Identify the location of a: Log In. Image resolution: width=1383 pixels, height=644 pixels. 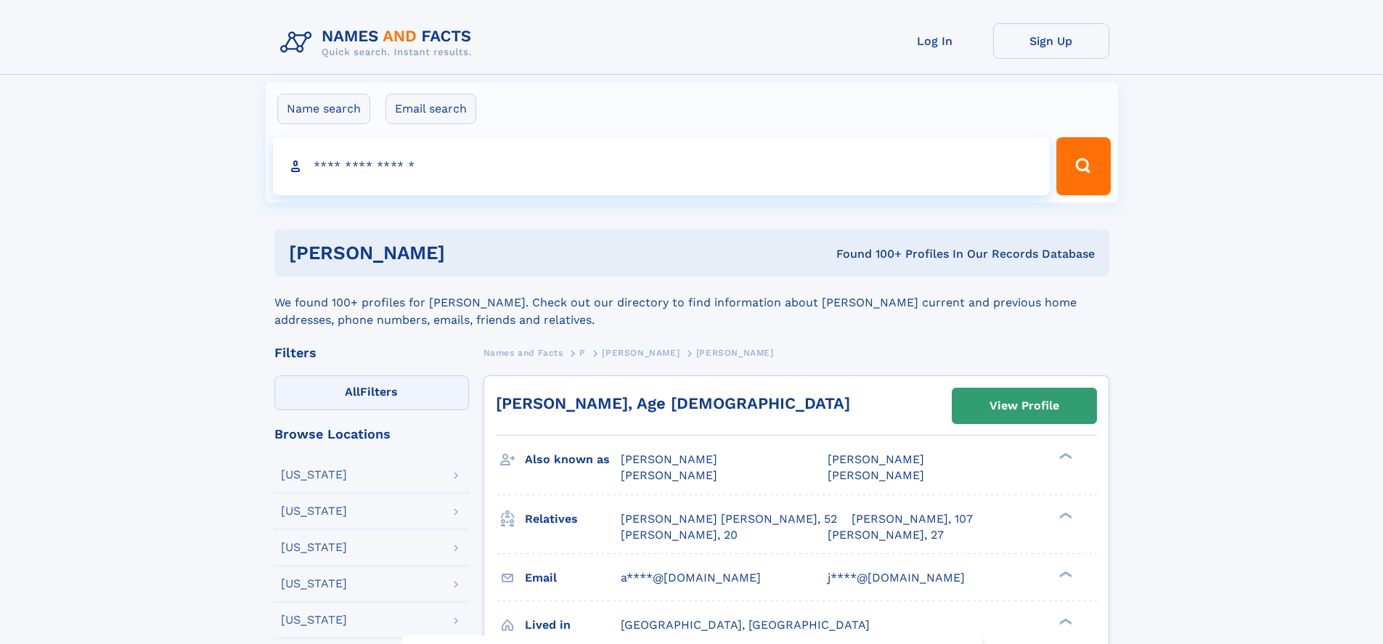
(935, 41).